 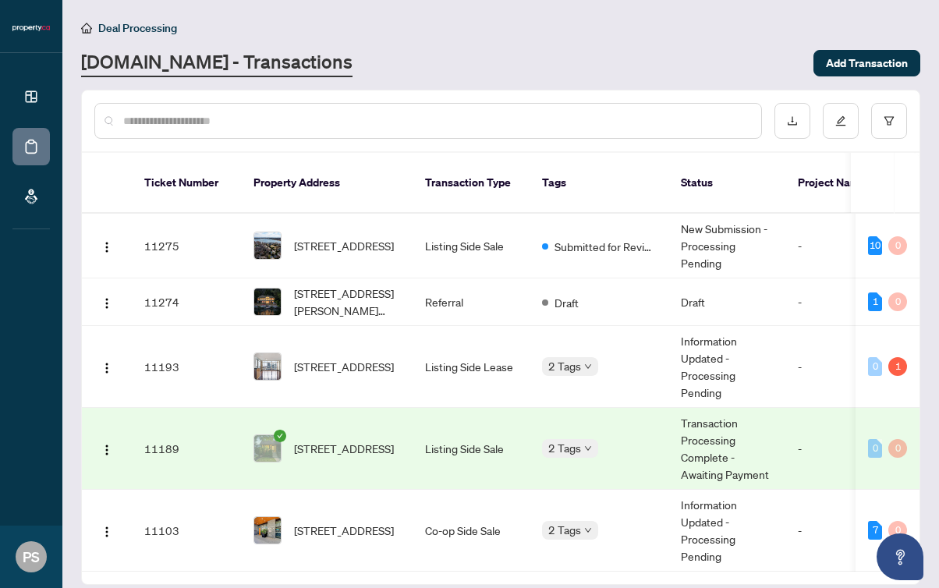 I want to click on span: filter, so click(x=889, y=121).